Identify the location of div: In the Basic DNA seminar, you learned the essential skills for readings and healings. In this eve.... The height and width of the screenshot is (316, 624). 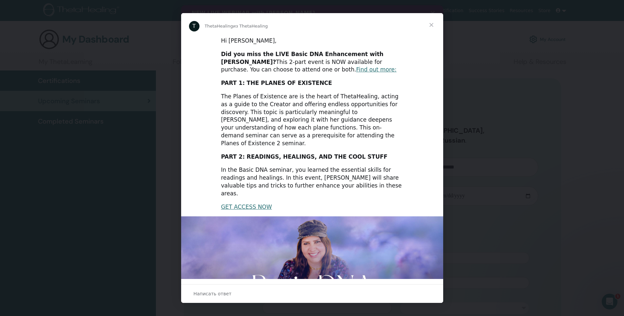
(312, 181).